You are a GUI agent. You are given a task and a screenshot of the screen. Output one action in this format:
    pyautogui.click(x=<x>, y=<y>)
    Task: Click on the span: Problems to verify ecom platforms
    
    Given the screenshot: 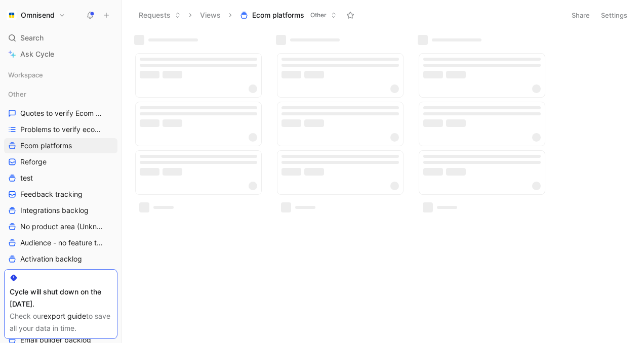 What is the action you would take?
    pyautogui.click(x=63, y=130)
    